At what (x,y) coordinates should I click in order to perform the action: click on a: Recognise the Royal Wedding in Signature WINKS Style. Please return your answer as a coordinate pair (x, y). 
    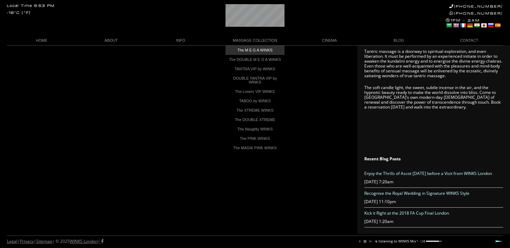
    Looking at the image, I should click on (417, 193).